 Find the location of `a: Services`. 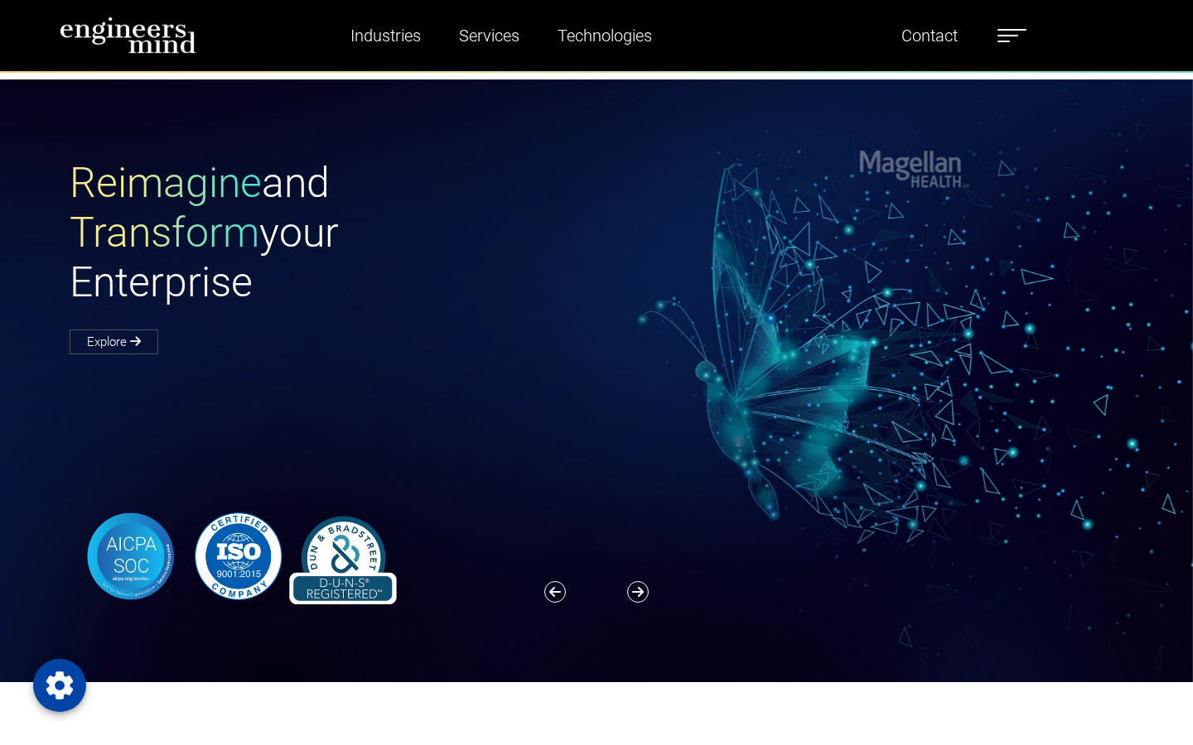

a: Services is located at coordinates (489, 36).